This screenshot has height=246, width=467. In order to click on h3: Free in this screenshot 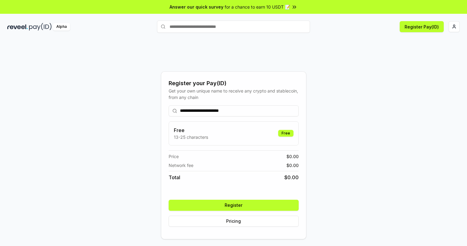, I will do `click(191, 130)`.